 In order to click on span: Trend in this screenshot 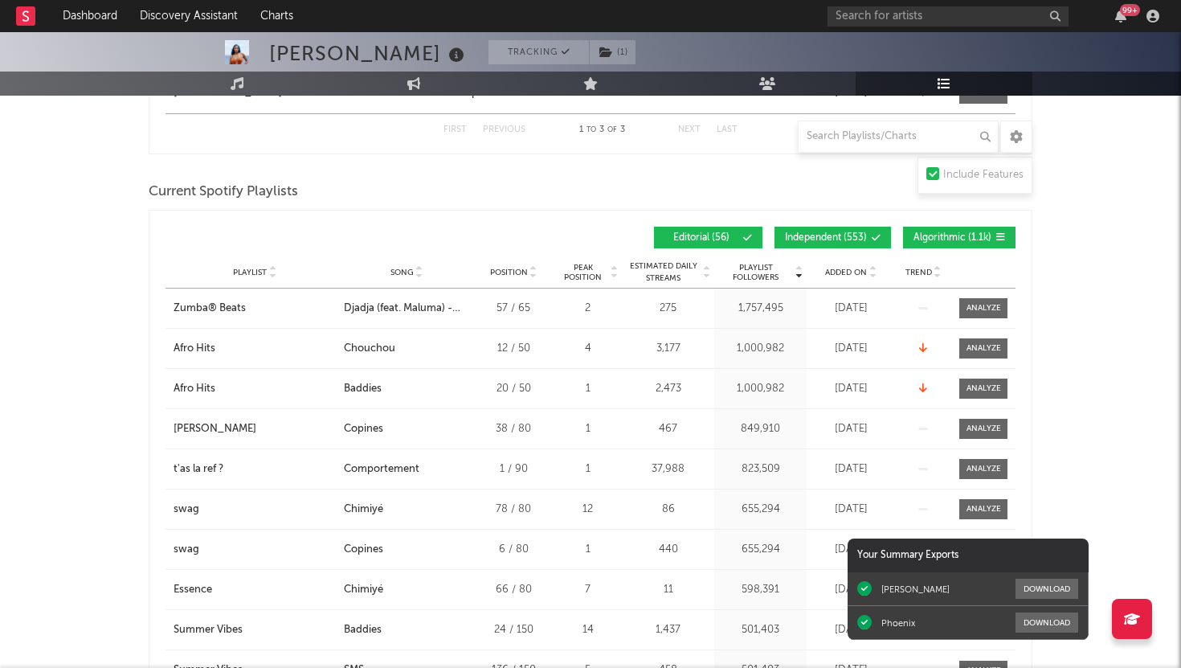, I will do `click(918, 272)`.